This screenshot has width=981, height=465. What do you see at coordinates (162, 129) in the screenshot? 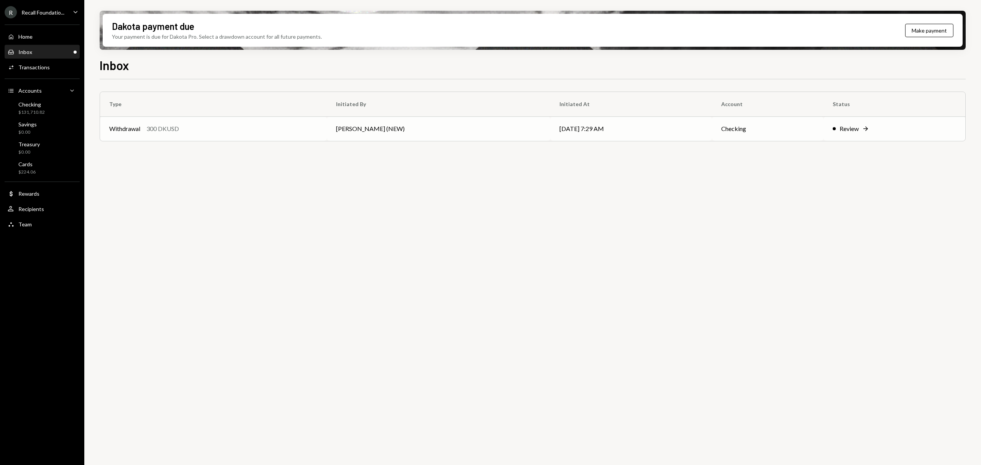
I see `div: 300 DKUSD` at bounding box center [162, 129].